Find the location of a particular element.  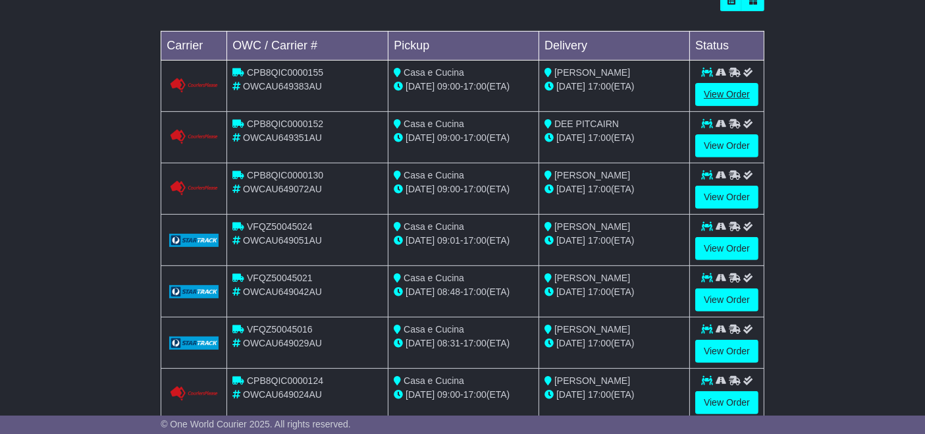

span: 09:01 is located at coordinates (448, 240).